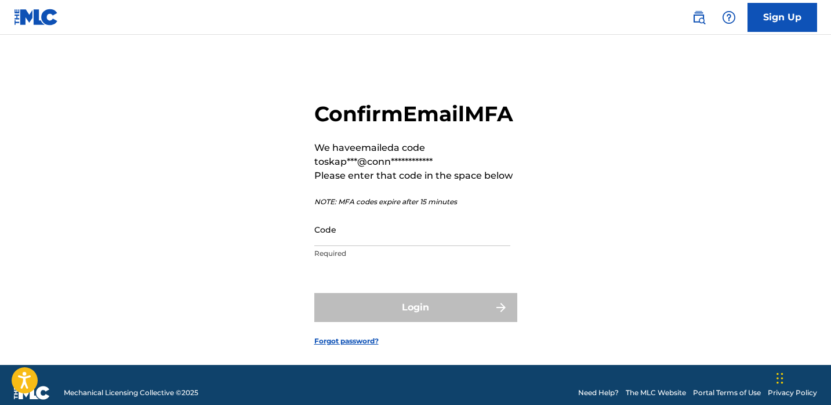 Image resolution: width=831 pixels, height=405 pixels. What do you see at coordinates (412, 253) in the screenshot?
I see `p: Required` at bounding box center [412, 253].